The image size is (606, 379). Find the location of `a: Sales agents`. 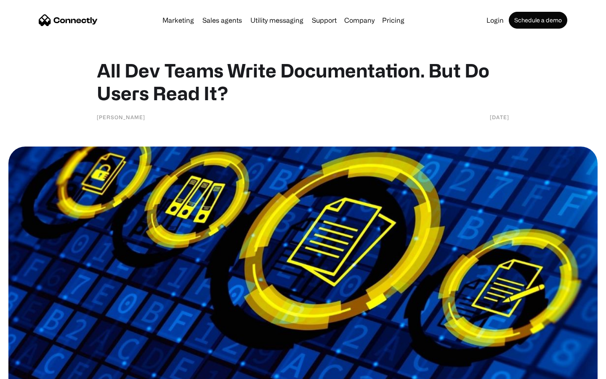

a: Sales agents is located at coordinates (222, 20).